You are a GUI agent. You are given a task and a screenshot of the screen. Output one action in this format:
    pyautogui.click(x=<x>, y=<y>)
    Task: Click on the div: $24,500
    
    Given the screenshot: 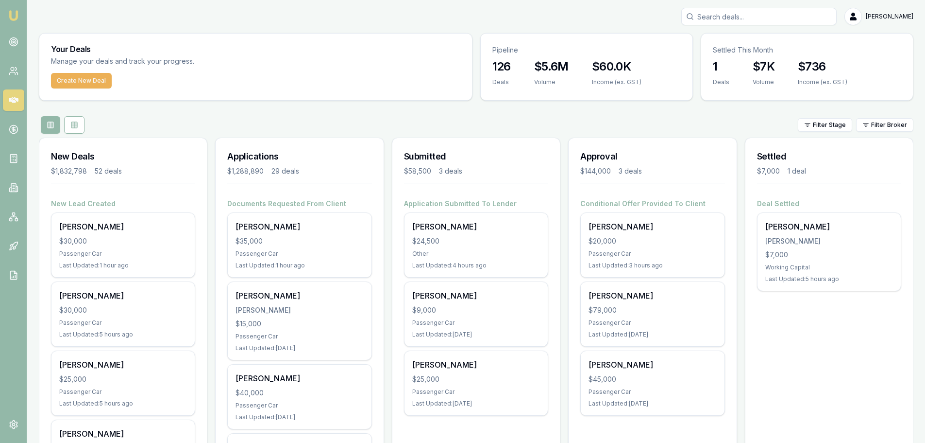 What is the action you would take?
    pyautogui.click(x=476, y=241)
    